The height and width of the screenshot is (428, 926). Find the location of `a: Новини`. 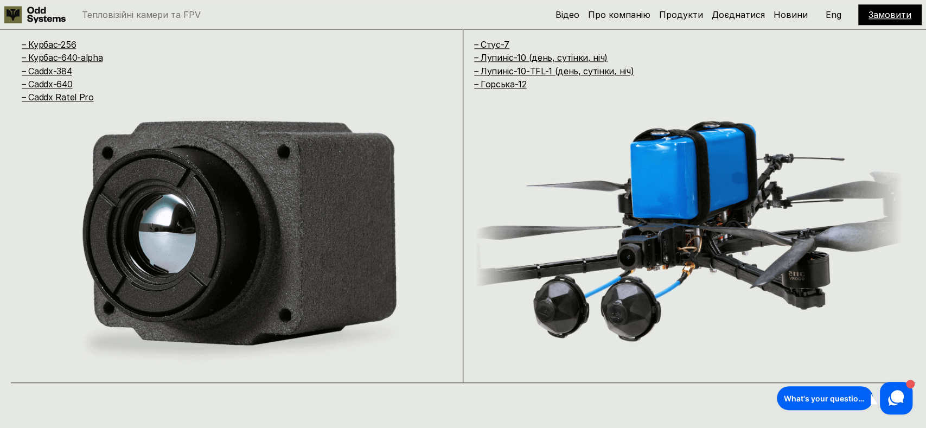

a: Новини is located at coordinates (790, 15).